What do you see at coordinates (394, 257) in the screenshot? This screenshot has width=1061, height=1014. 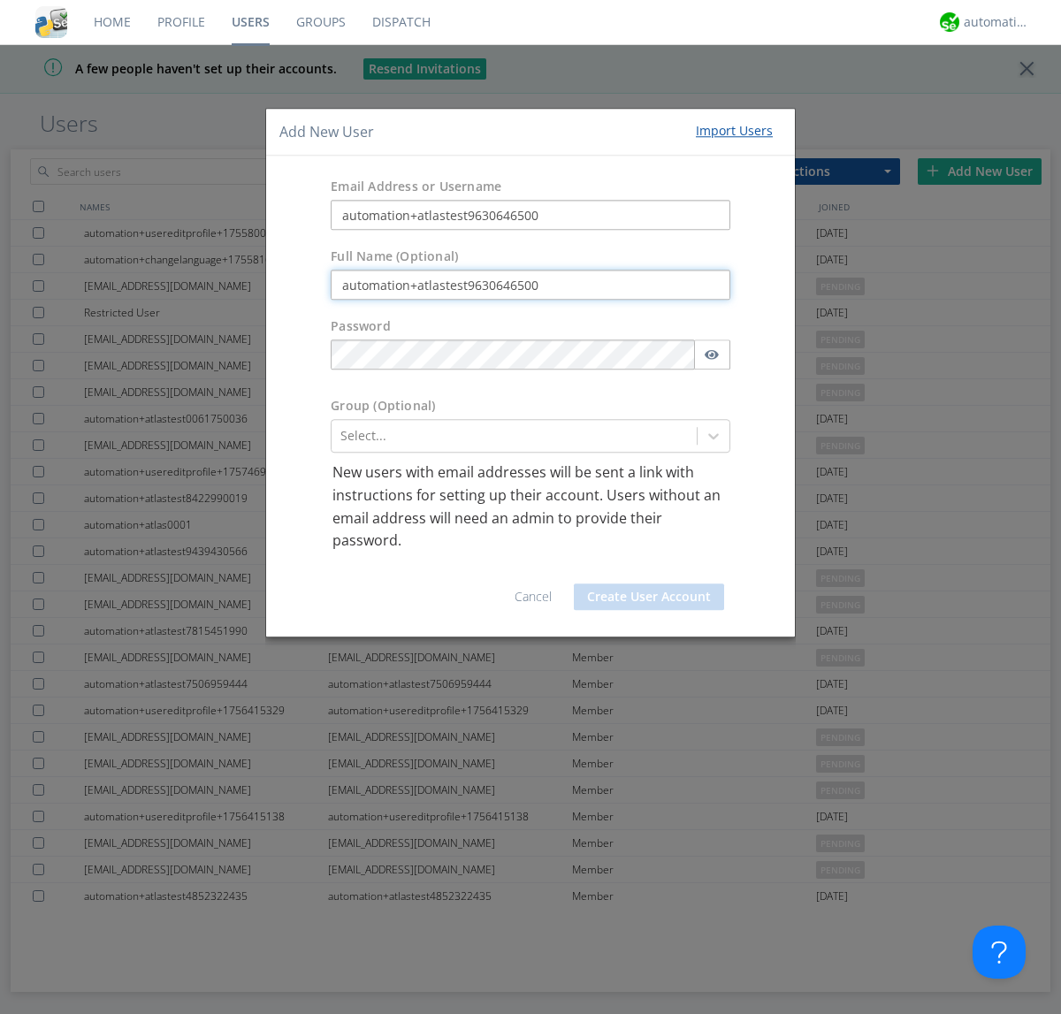 I see `label: Full Name (Optional)` at bounding box center [394, 257].